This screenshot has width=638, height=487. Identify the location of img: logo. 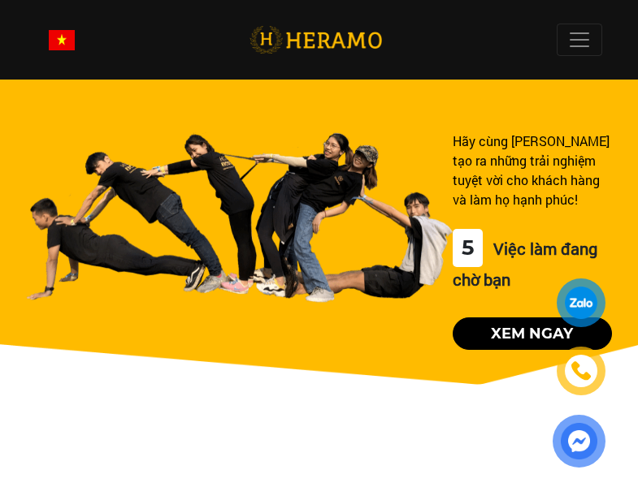
(315, 40).